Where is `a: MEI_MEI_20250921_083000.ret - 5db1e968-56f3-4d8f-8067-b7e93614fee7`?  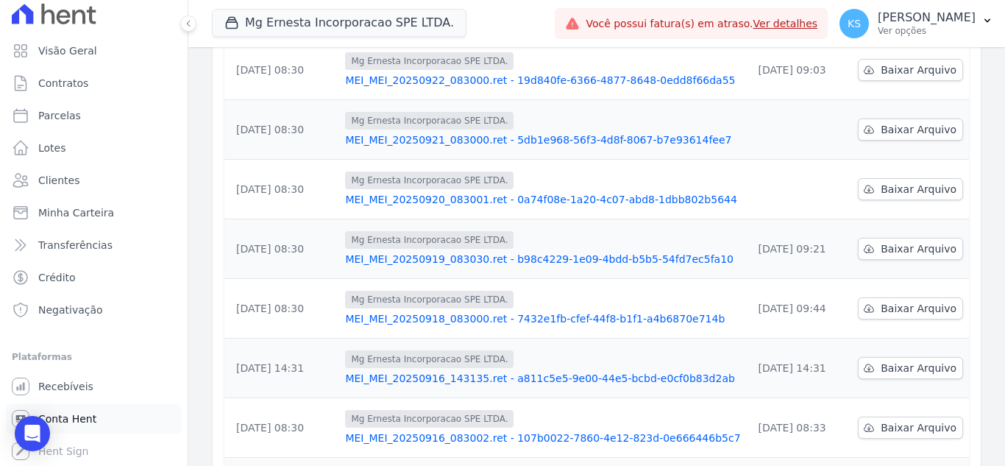 a: MEI_MEI_20250921_083000.ret - 5db1e968-56f3-4d8f-8067-b7e93614fee7 is located at coordinates (542, 140).